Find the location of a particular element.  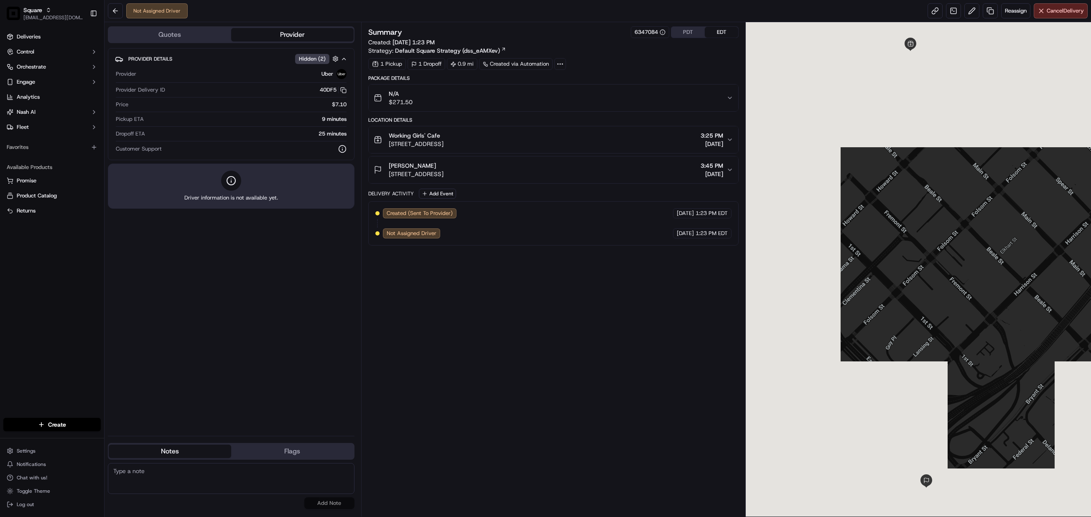

input: Got a question? Start typing here... is located at coordinates (86, 59).